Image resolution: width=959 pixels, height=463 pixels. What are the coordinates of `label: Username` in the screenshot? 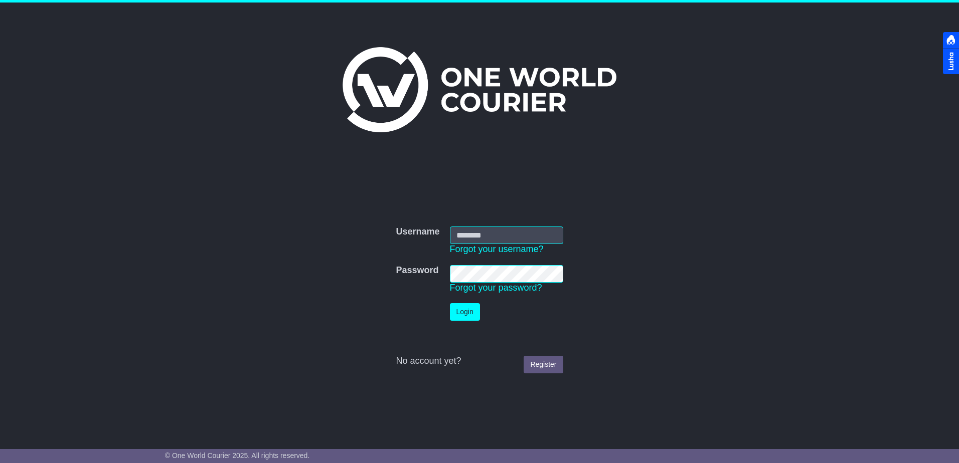 It's located at (417, 232).